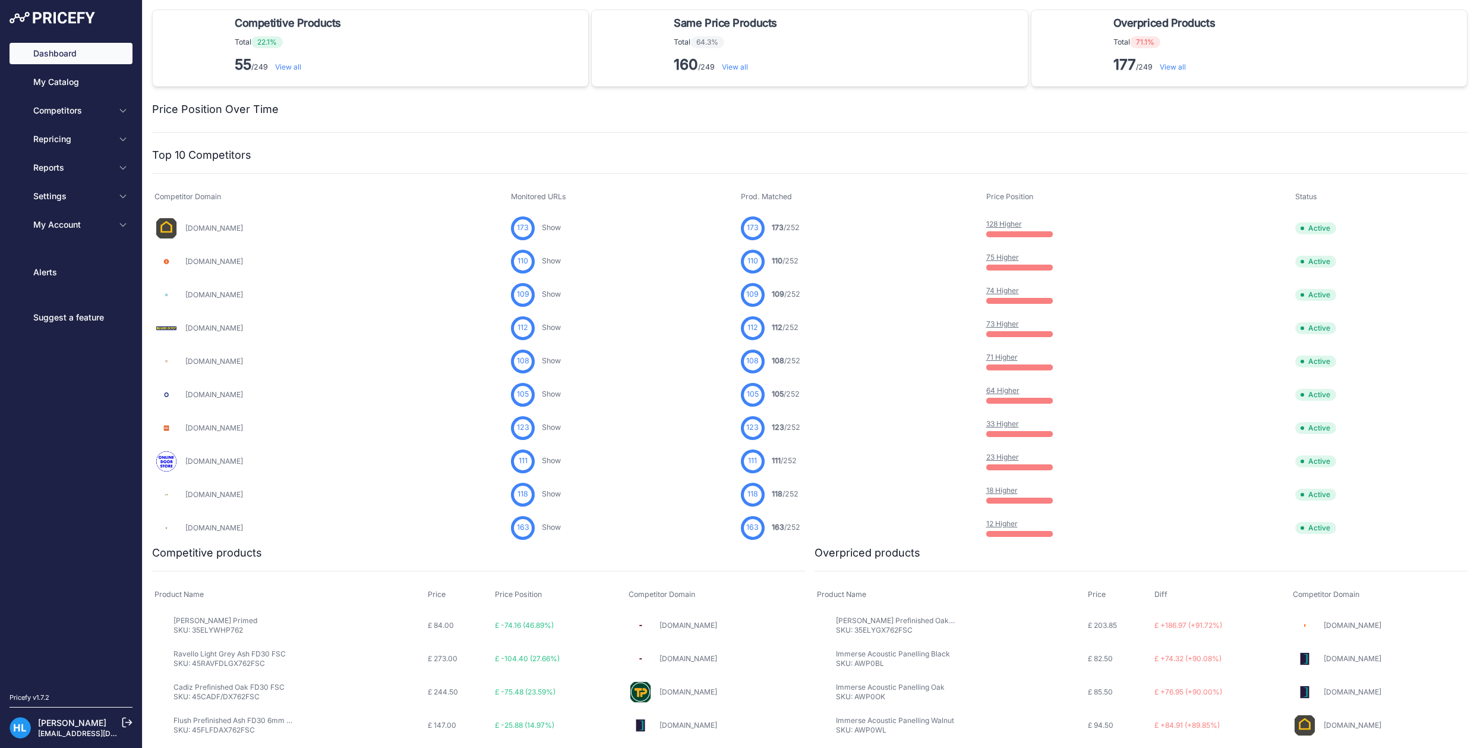 The image size is (1477, 748). Describe the element at coordinates (523, 261) in the screenshot. I see `span: 110` at that location.